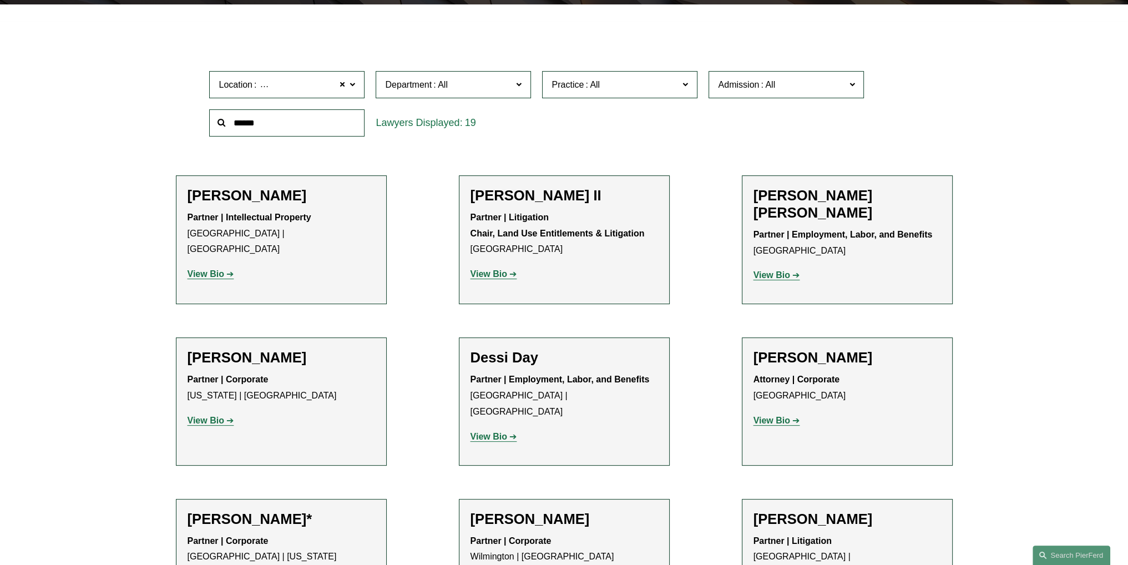 This screenshot has width=1128, height=565. Describe the element at coordinates (470, 123) in the screenshot. I see `span: 19` at that location.